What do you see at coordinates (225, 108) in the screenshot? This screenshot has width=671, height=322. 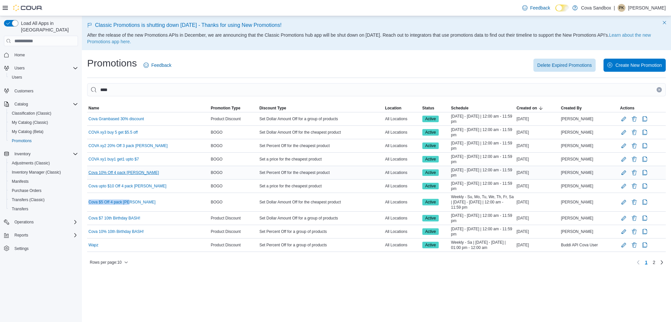 I see `span: Promotion Type` at bounding box center [225, 108].